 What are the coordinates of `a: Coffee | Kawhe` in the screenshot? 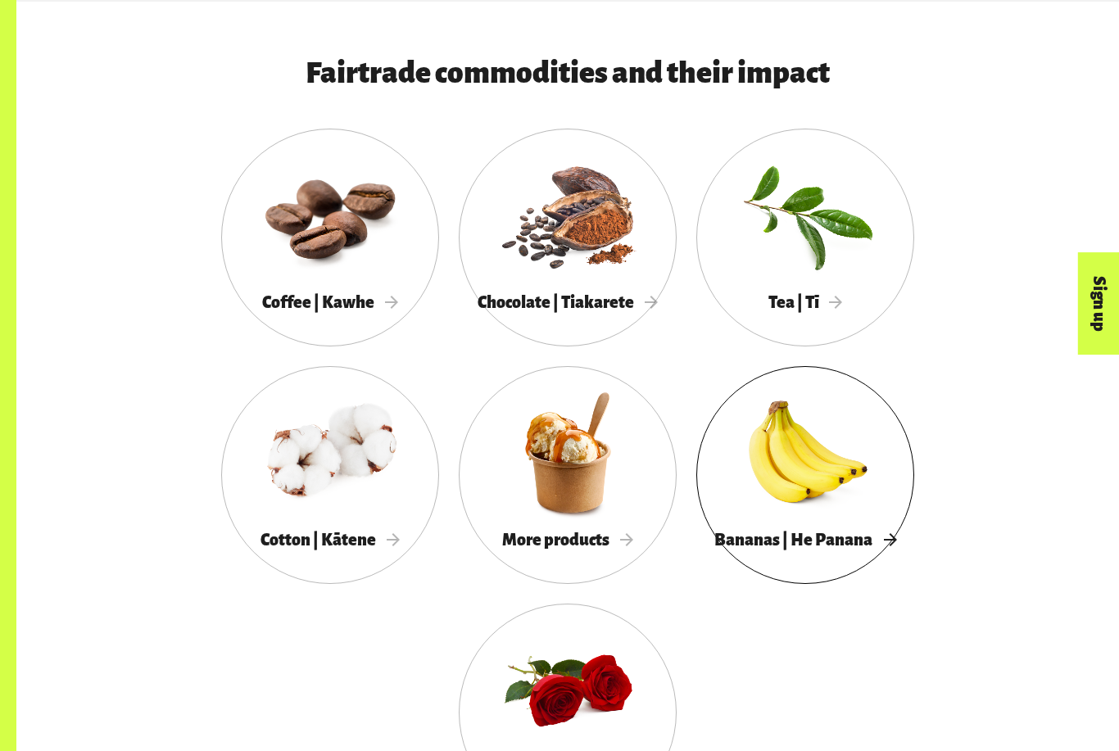 It's located at (330, 238).